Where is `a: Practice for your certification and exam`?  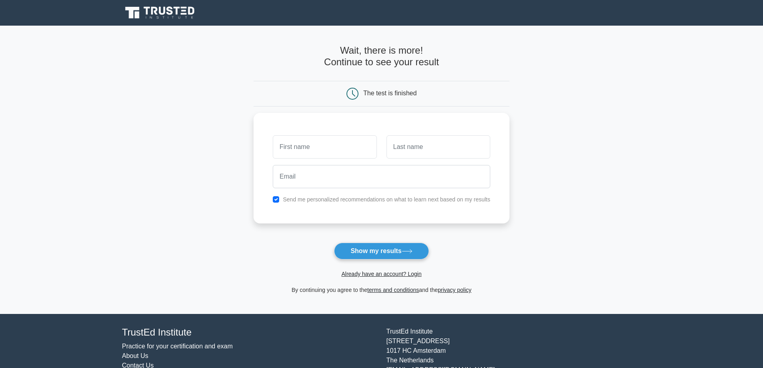
a: Practice for your certification and exam is located at coordinates (178, 346).